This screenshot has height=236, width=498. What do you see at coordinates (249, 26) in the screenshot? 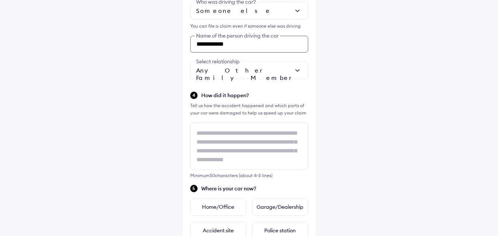
I see `div: You can file a claim even if someone else was driving` at bounding box center [249, 26].